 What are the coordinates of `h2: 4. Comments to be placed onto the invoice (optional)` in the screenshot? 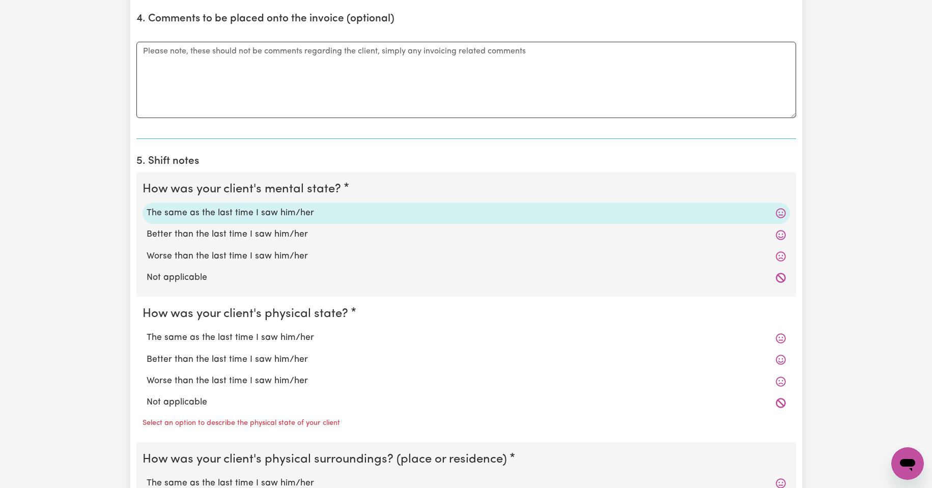 It's located at (466, 19).